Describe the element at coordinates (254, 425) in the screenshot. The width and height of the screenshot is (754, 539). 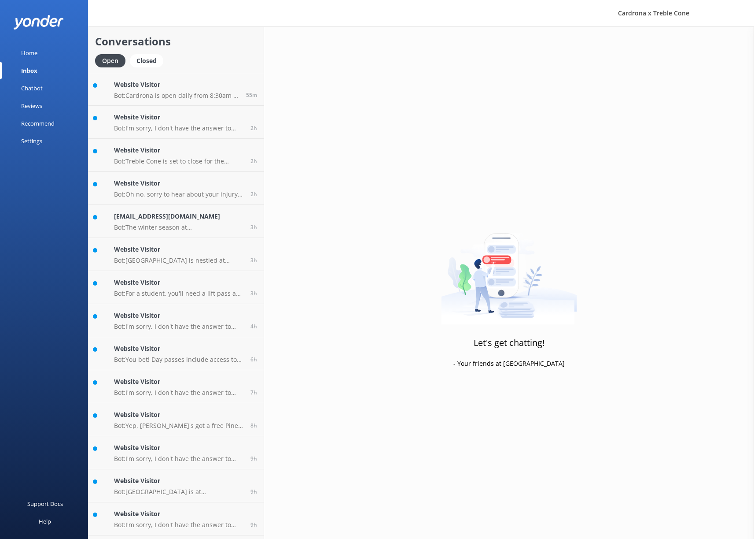
I see `span: Sep 16 2025 08:13am (UTC +12:00) Pacific/Auckland` at that location.